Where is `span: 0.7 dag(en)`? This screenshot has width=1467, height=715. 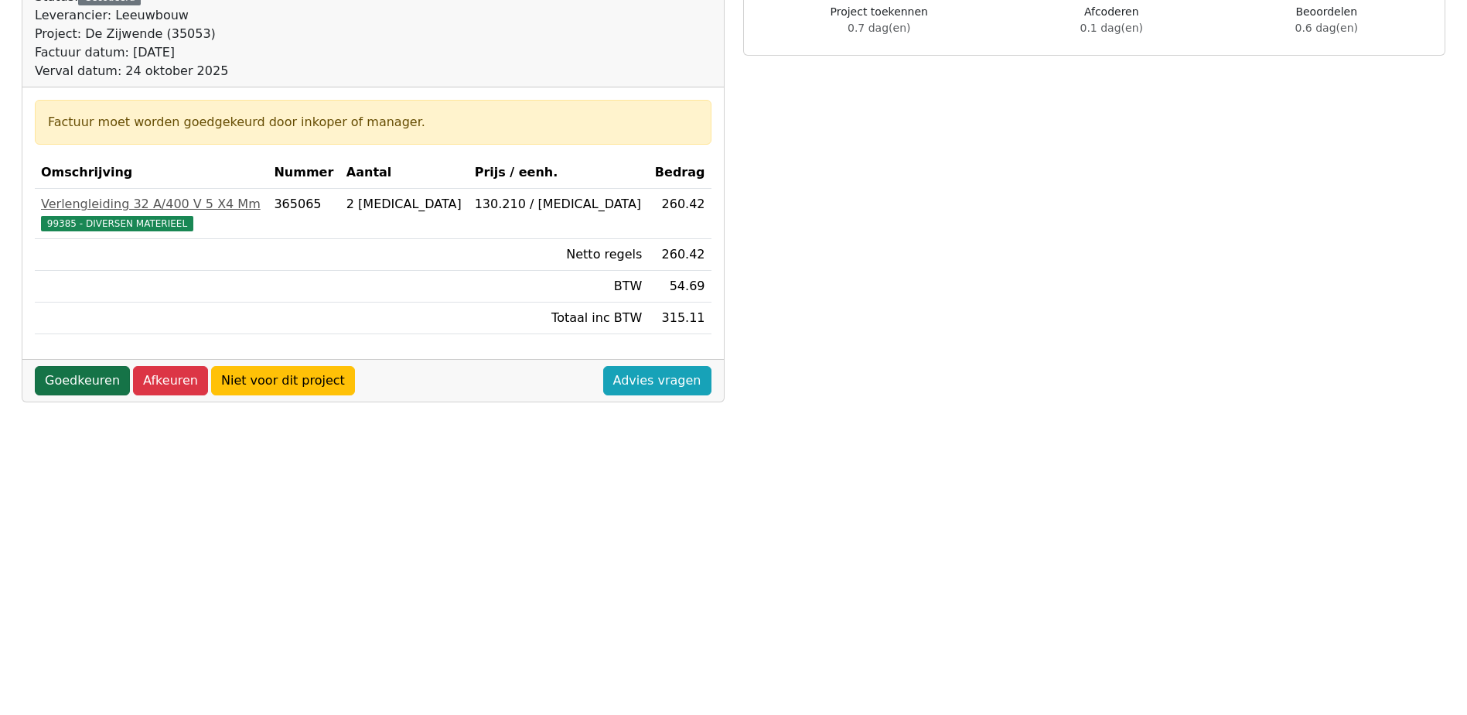
span: 0.7 dag(en) is located at coordinates (879, 28).